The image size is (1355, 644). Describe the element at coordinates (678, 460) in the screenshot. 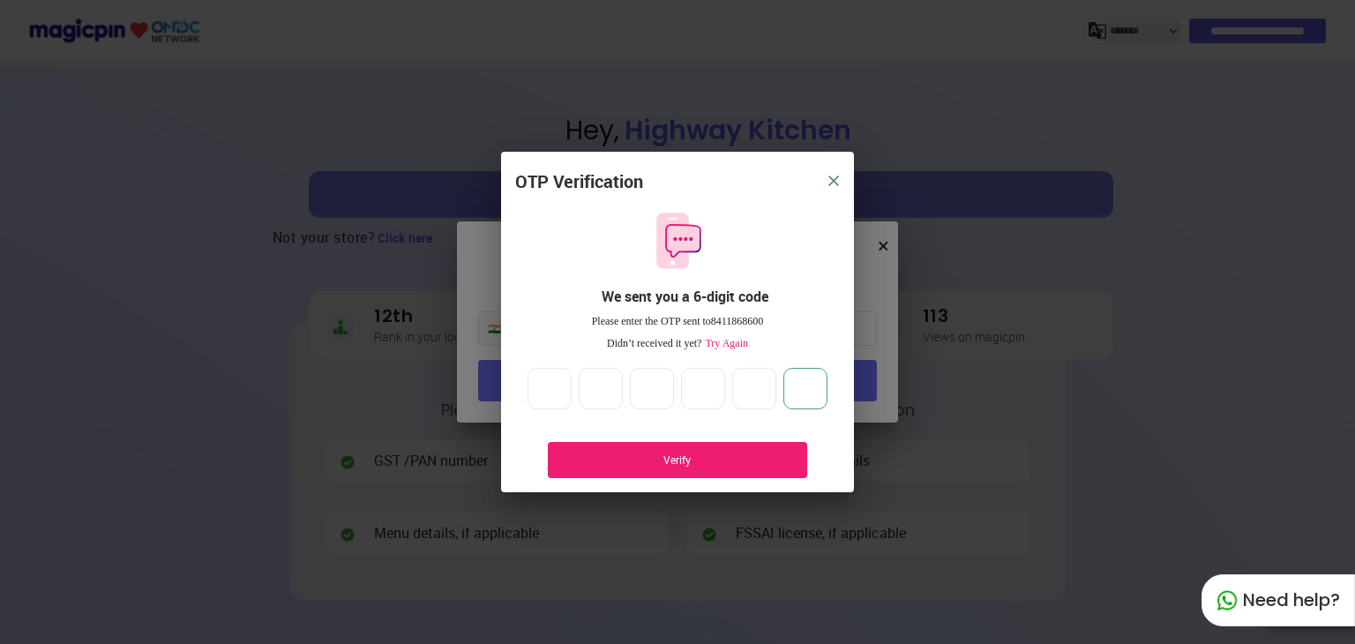

I see `div: Verify` at that location.